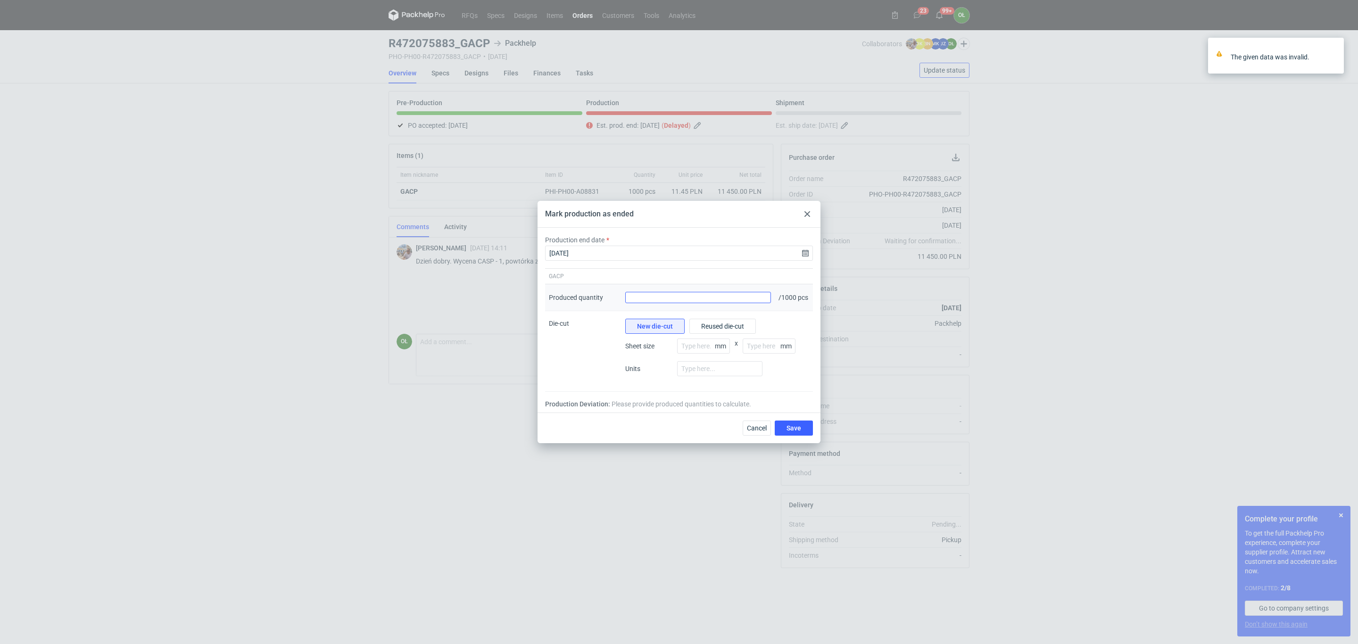 This screenshot has height=644, width=1358. I want to click on button: close, so click(1333, 57).